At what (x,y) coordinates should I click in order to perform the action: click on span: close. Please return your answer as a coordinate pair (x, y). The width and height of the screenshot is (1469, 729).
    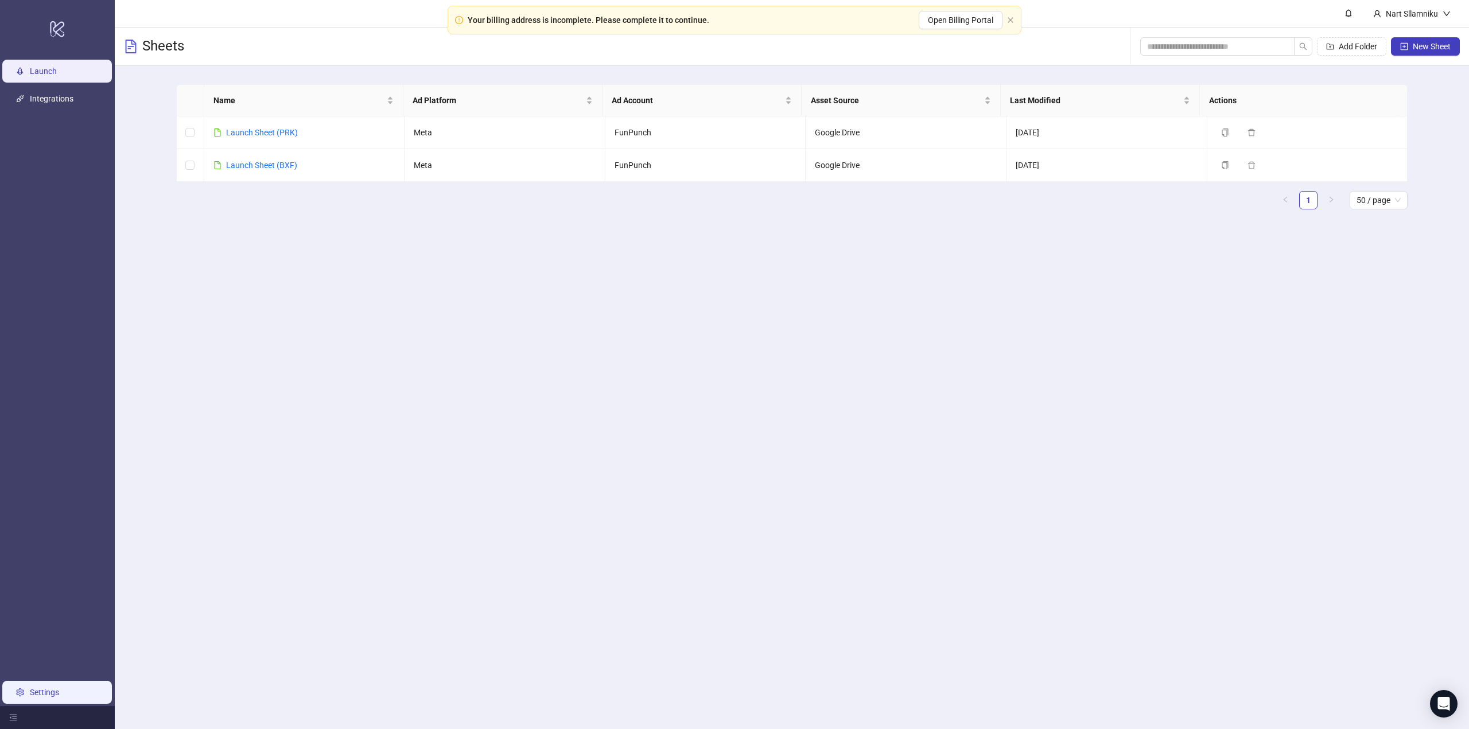
    Looking at the image, I should click on (1011, 20).